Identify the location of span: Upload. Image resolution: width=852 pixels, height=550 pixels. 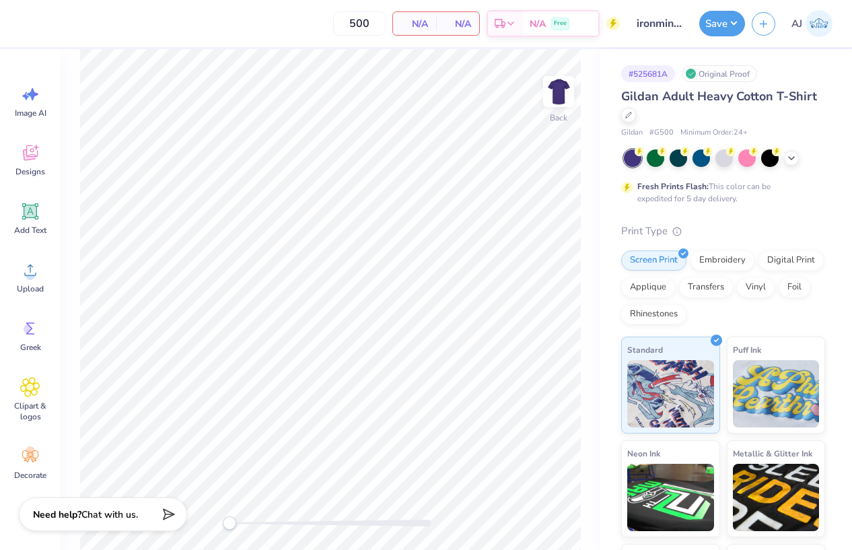
(30, 289).